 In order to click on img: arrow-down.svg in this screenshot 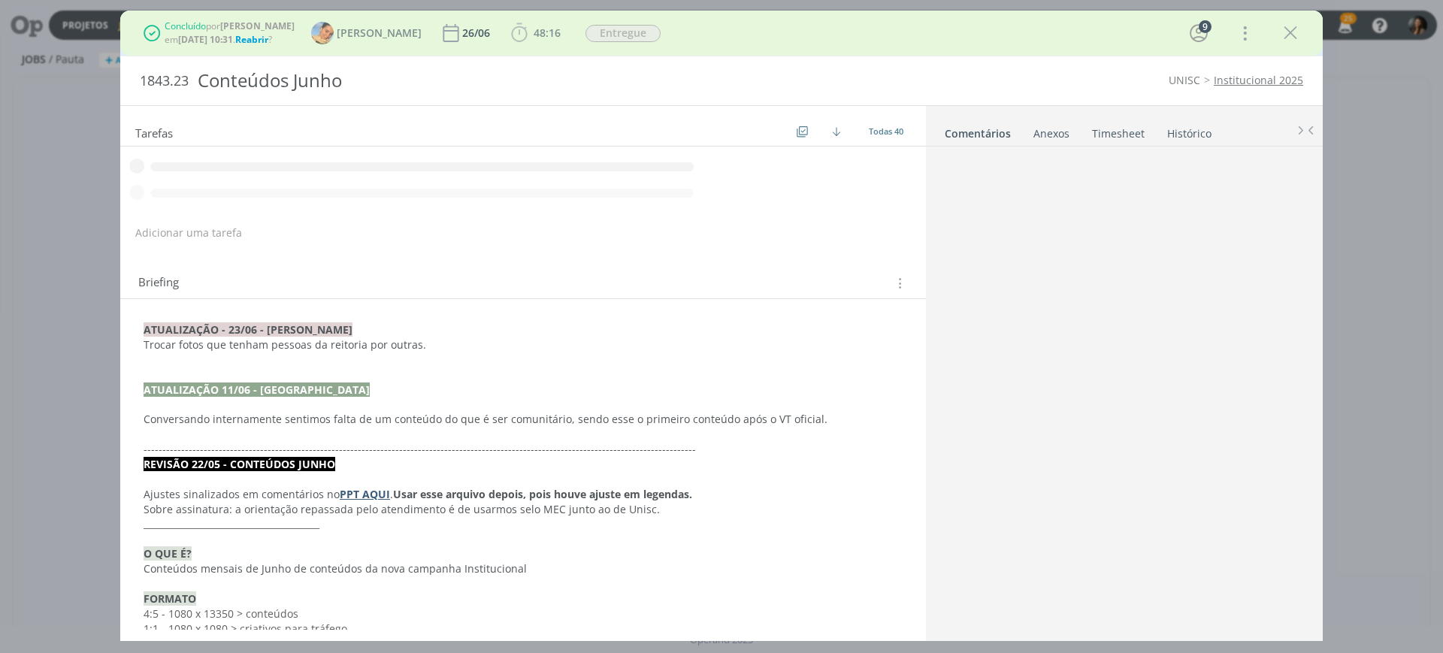, I will do `click(836, 131)`.